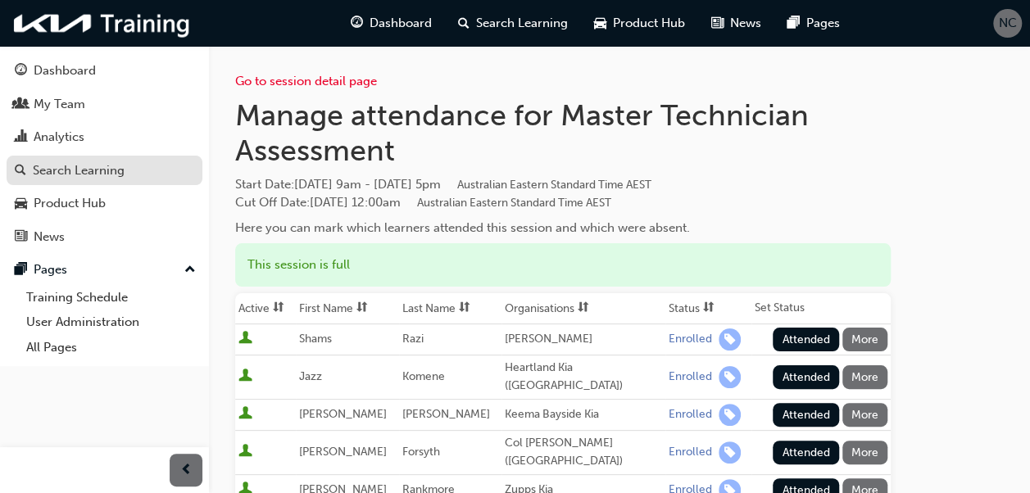 This screenshot has height=493, width=1030. Describe the element at coordinates (1008, 23) in the screenshot. I see `span: NC` at that location.